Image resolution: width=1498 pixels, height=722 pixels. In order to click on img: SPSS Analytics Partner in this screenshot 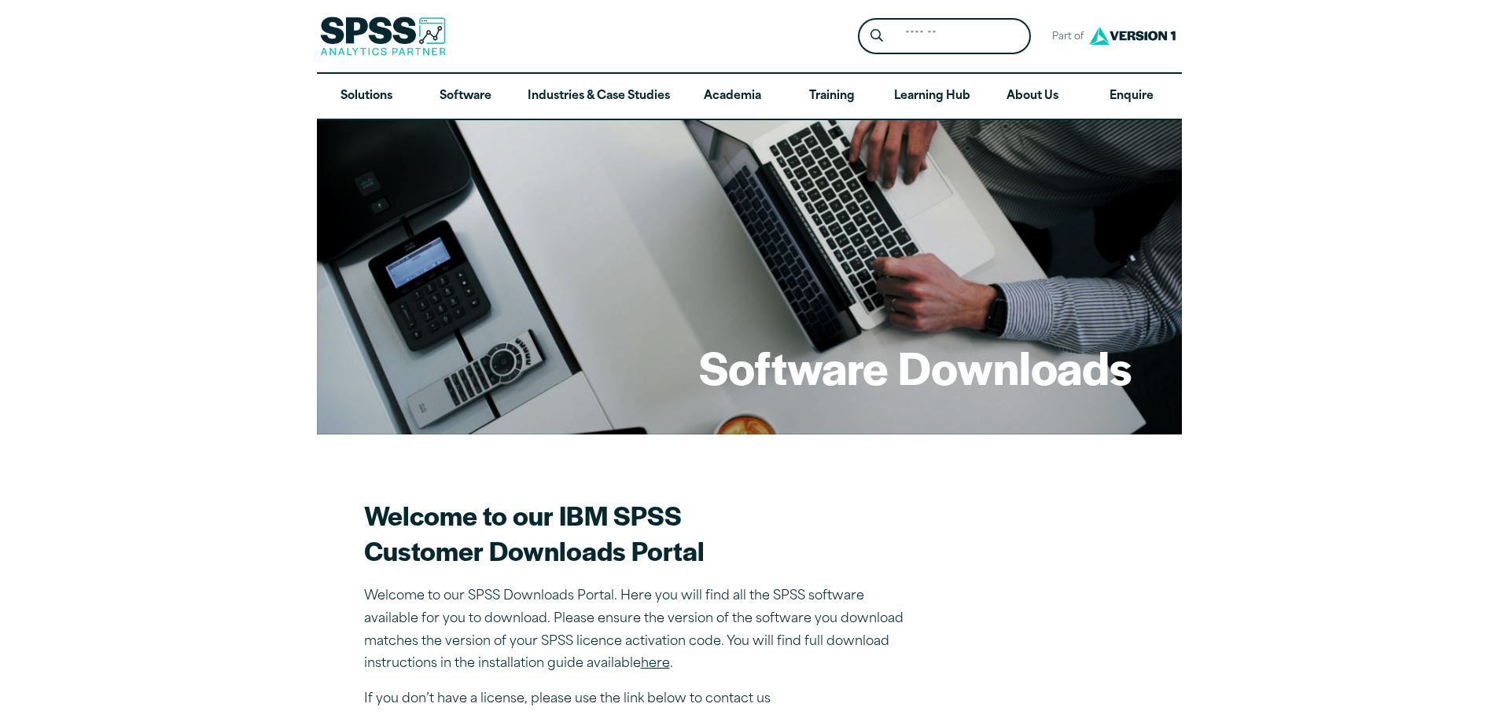, I will do `click(383, 36)`.